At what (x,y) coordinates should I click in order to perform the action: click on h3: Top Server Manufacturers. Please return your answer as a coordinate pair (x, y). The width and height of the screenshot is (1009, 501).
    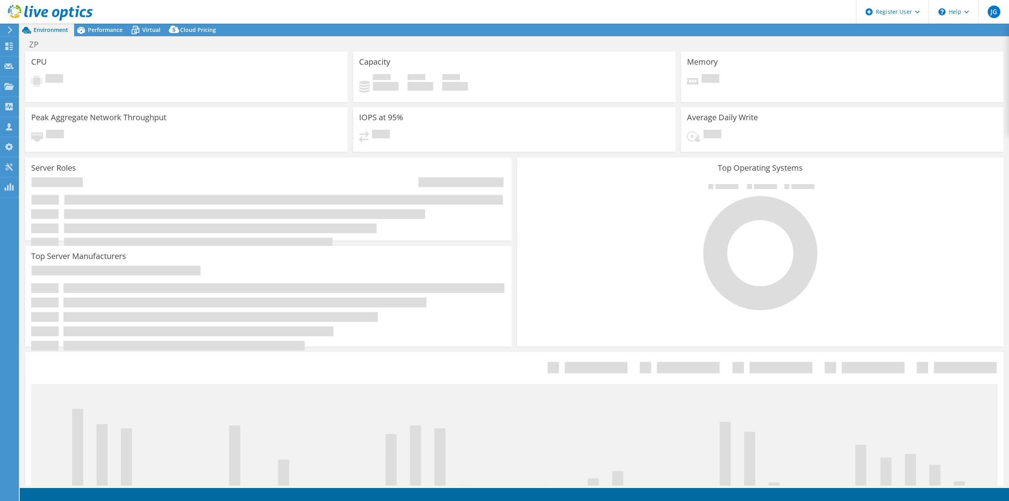
    Looking at the image, I should click on (78, 256).